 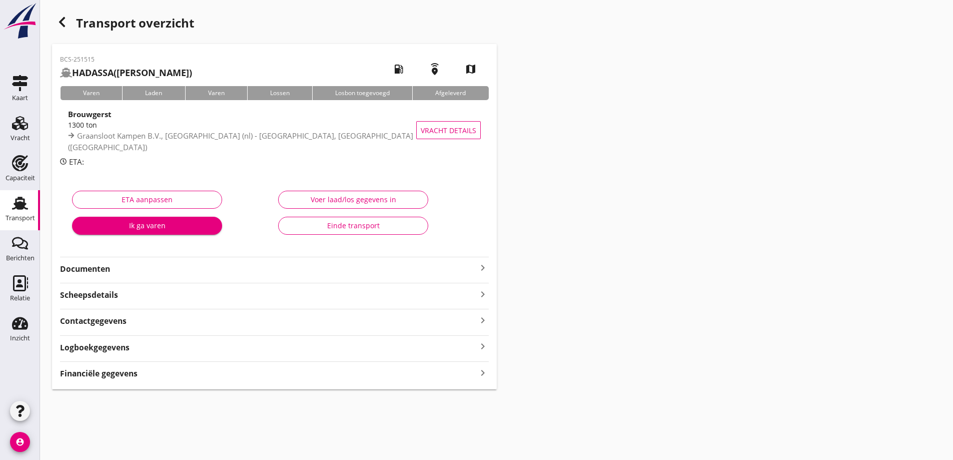 What do you see at coordinates (20, 98) in the screenshot?
I see `div: Kaart` at bounding box center [20, 98].